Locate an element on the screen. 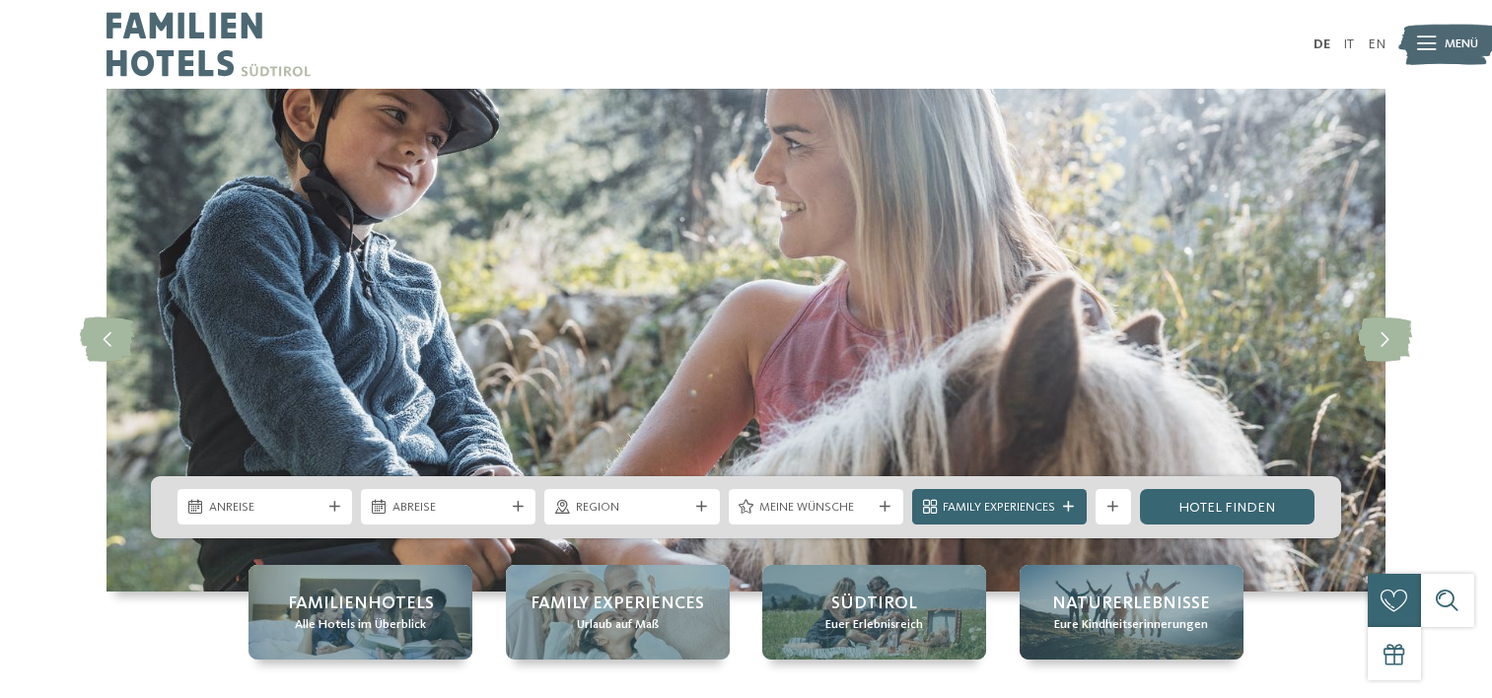 The image size is (1492, 698). span: Südtirol is located at coordinates (874, 603).